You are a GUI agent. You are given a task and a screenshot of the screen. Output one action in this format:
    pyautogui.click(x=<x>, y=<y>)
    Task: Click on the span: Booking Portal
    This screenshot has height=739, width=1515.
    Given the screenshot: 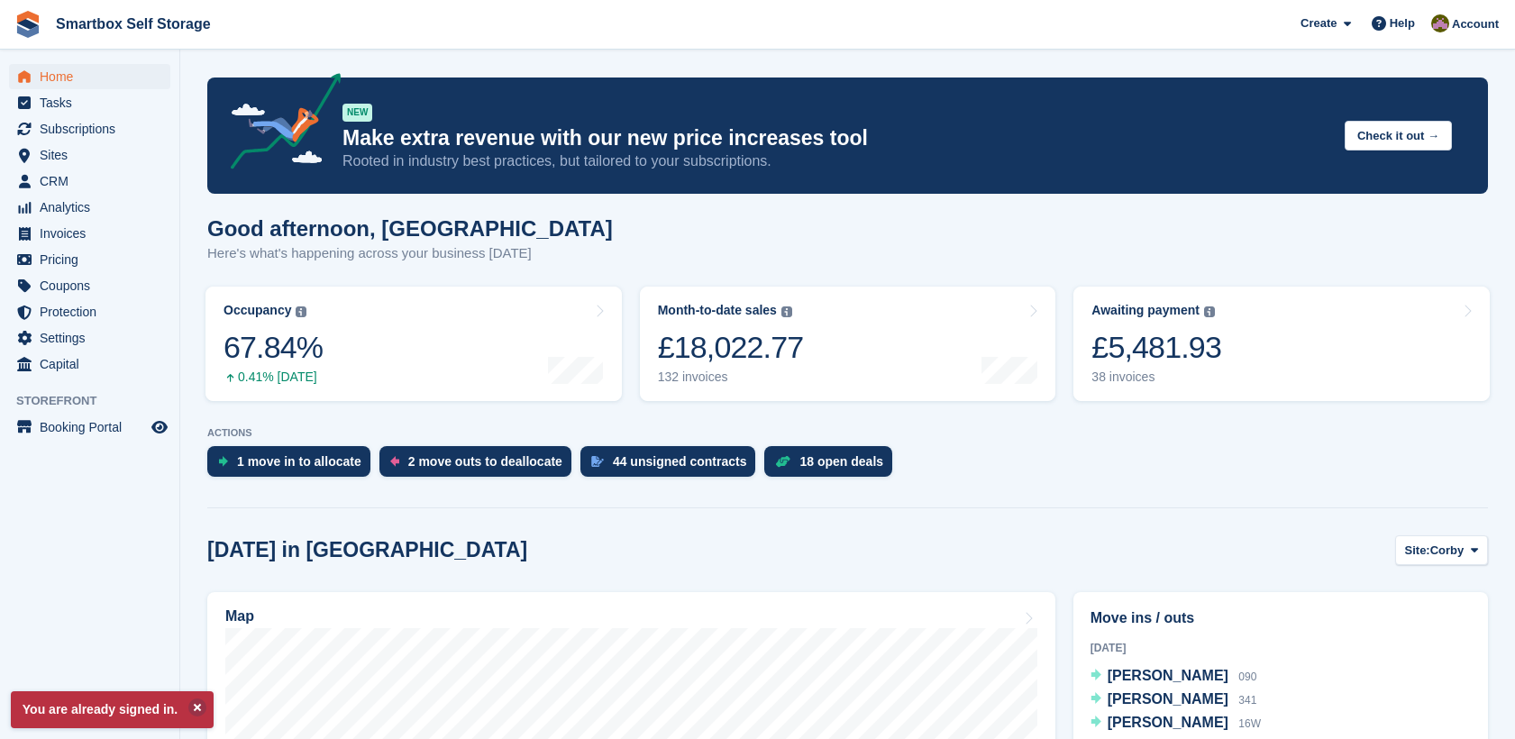 What is the action you would take?
    pyautogui.click(x=94, y=427)
    